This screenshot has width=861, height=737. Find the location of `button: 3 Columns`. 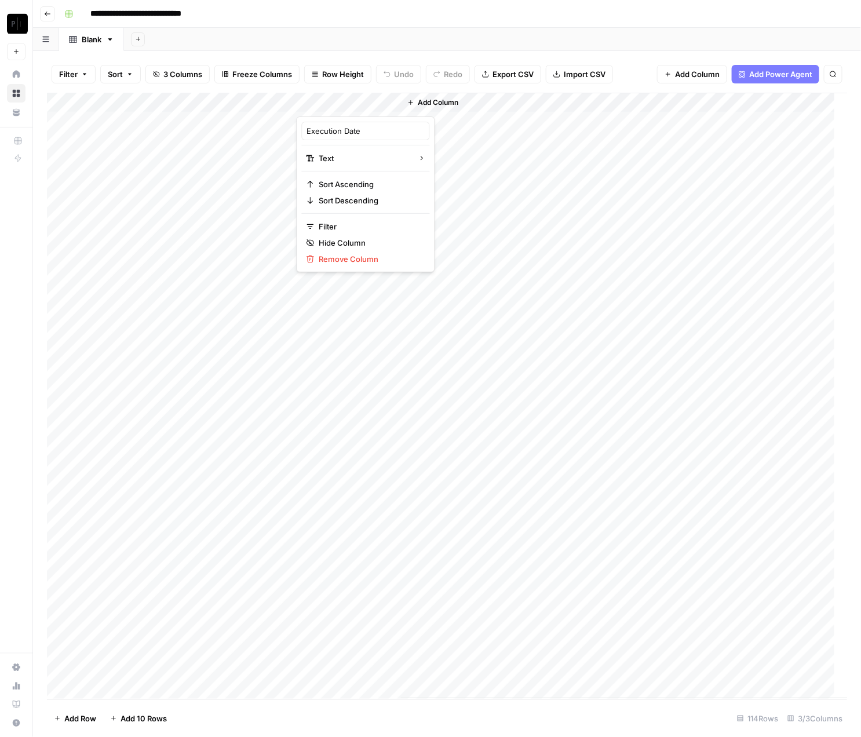

button: 3 Columns is located at coordinates (177, 74).